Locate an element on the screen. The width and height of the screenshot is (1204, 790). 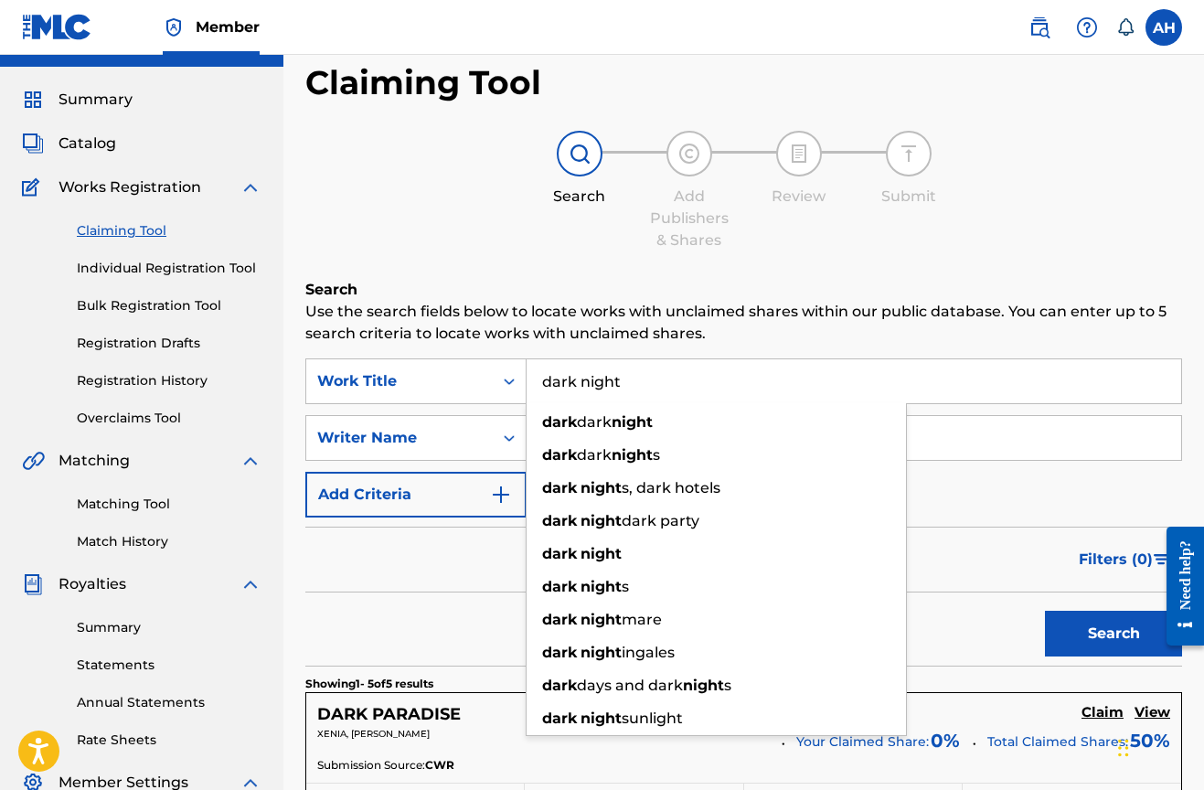
span: CWR is located at coordinates (440, 765).